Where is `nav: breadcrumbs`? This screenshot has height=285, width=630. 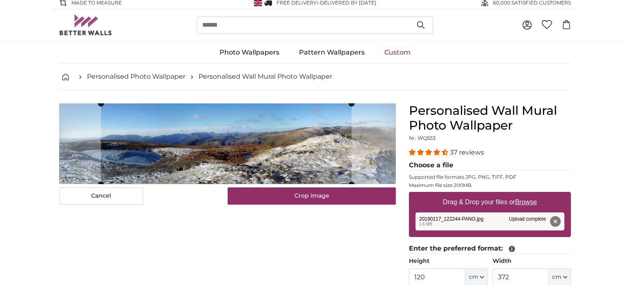
nav: breadcrumbs is located at coordinates (315, 77).